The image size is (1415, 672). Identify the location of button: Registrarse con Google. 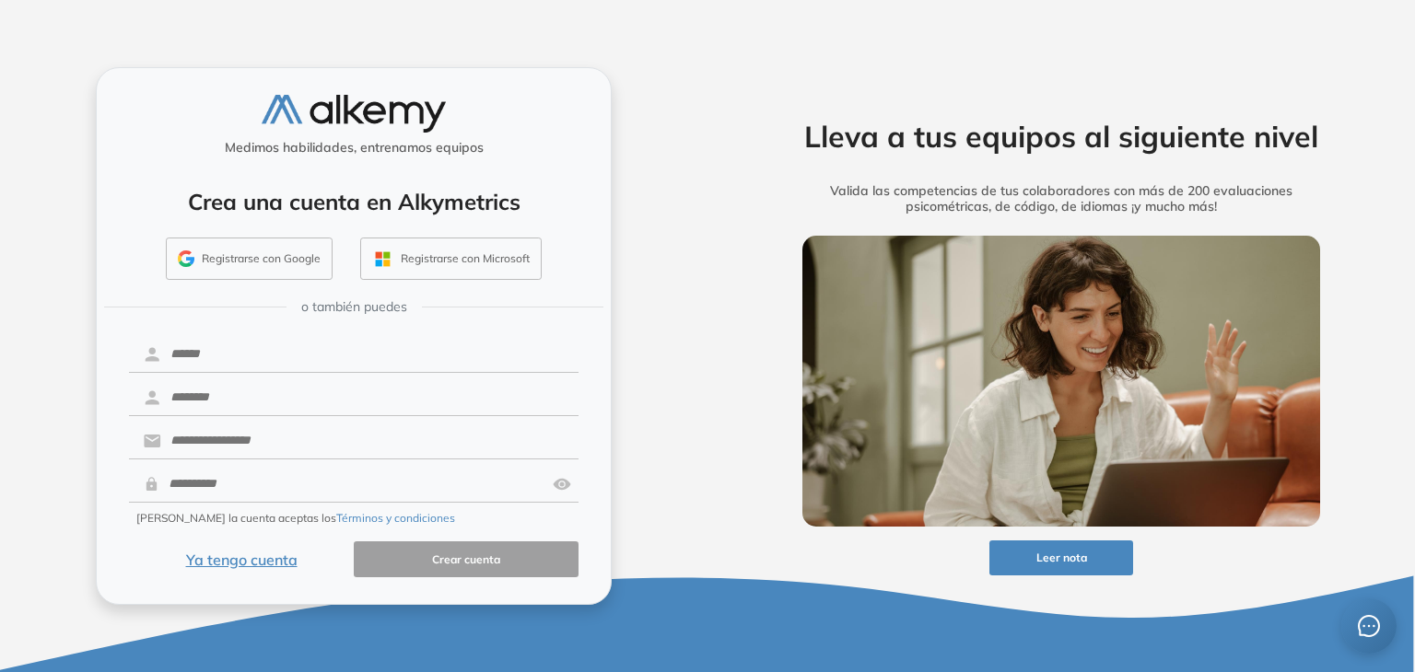
(249, 259).